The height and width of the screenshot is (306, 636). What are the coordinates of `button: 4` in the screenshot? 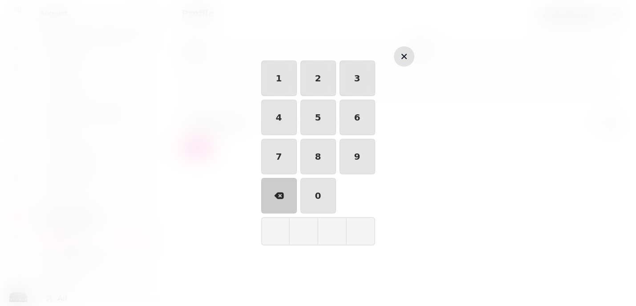 It's located at (279, 117).